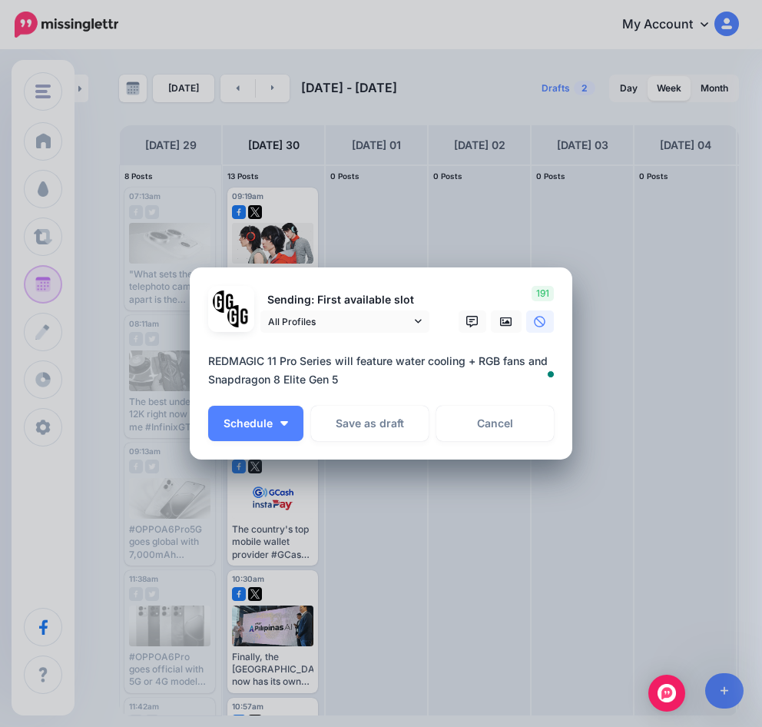 Image resolution: width=762 pixels, height=727 pixels. What do you see at coordinates (667, 693) in the screenshot?
I see `div: Open Intercom Messenger` at bounding box center [667, 693].